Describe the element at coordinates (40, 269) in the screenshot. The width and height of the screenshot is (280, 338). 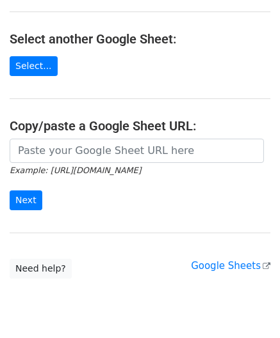
I see `a: Need help?` at that location.